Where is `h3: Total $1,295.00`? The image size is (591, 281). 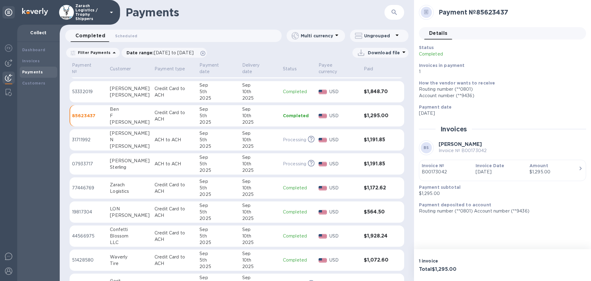
h3: Total $1,295.00 is located at coordinates (460, 269).